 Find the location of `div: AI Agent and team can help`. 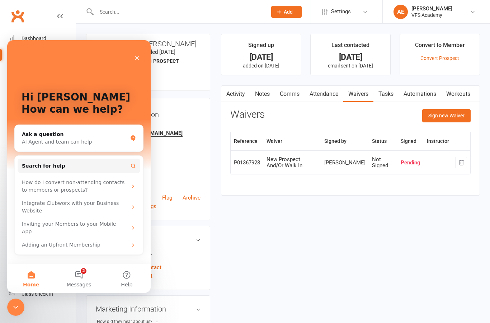

div: AI Agent and team can help is located at coordinates (67, 101).